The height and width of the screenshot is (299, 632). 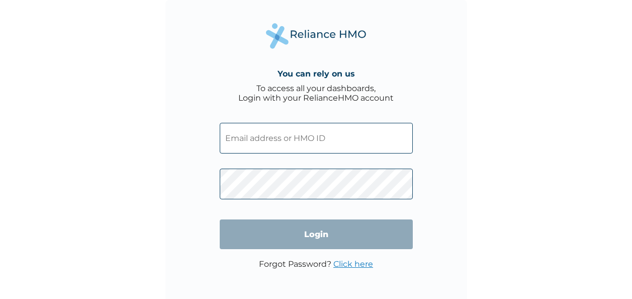 What do you see at coordinates (316, 73) in the screenshot?
I see `h4: You can rely on us` at bounding box center [316, 73].